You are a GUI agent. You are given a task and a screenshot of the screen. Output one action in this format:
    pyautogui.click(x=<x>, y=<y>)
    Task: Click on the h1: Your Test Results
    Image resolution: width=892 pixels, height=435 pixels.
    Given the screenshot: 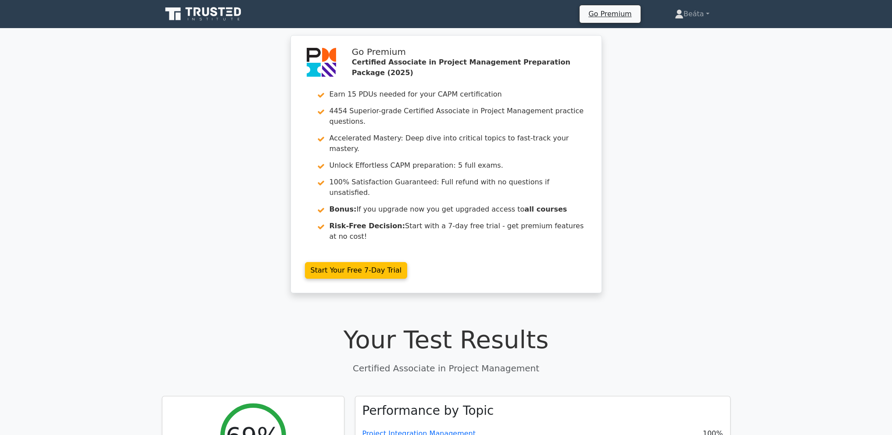 What is the action you would take?
    pyautogui.click(x=446, y=339)
    